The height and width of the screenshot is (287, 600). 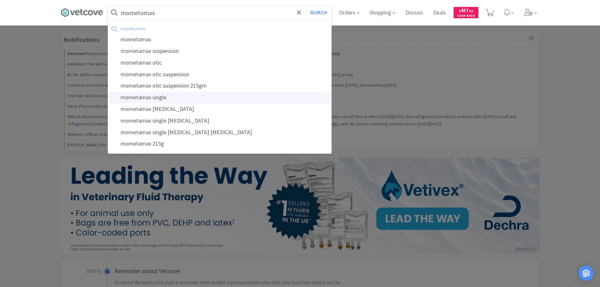 What do you see at coordinates (220, 97) in the screenshot?
I see `div: mometamax single` at bounding box center [220, 97].